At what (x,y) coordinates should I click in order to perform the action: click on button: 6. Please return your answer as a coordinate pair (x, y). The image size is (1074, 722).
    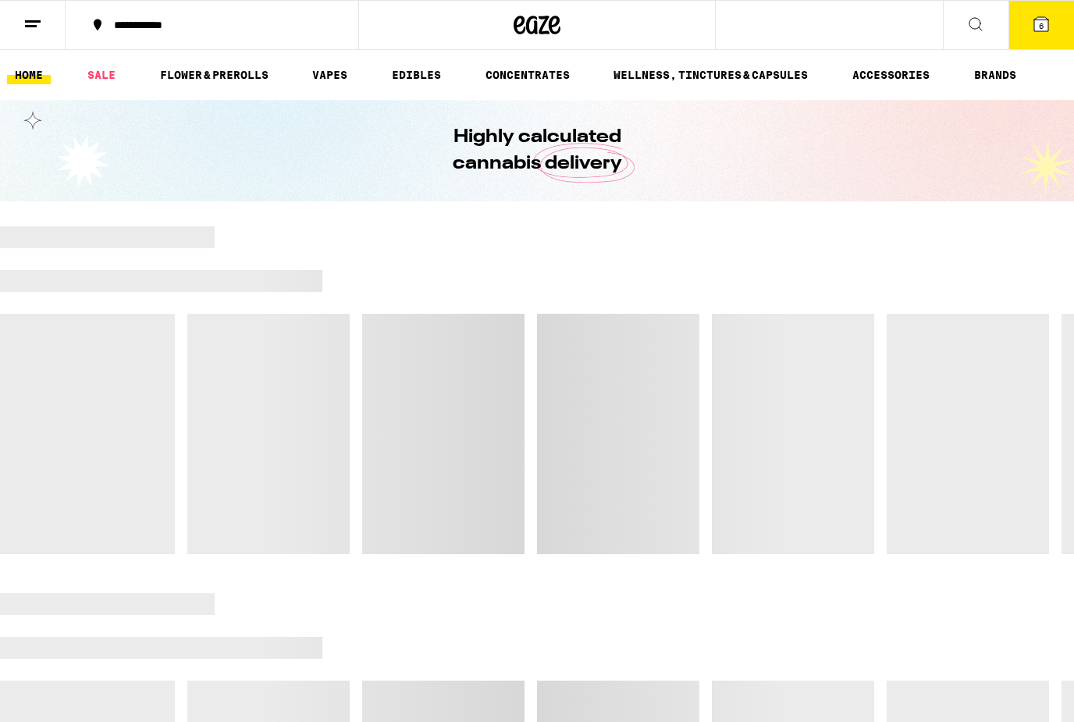
    Looking at the image, I should click on (1041, 25).